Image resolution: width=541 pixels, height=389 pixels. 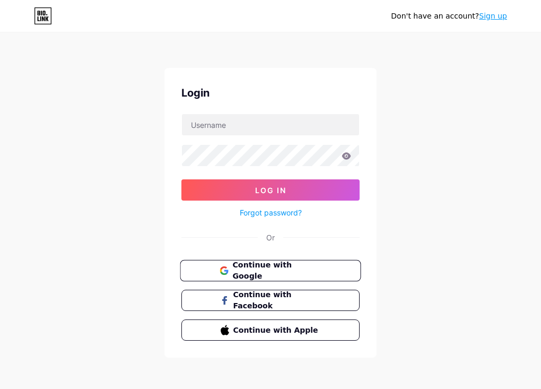 I want to click on span: Continue with Facebook, so click(x=277, y=300).